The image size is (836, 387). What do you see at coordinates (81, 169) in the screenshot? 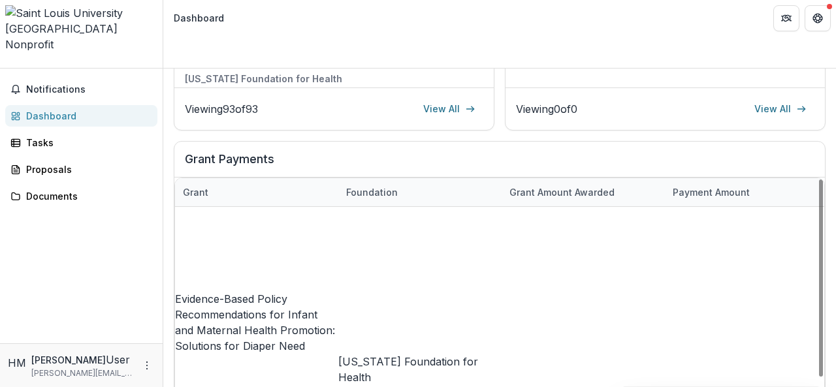
I see `a: Proposals` at bounding box center [81, 169].